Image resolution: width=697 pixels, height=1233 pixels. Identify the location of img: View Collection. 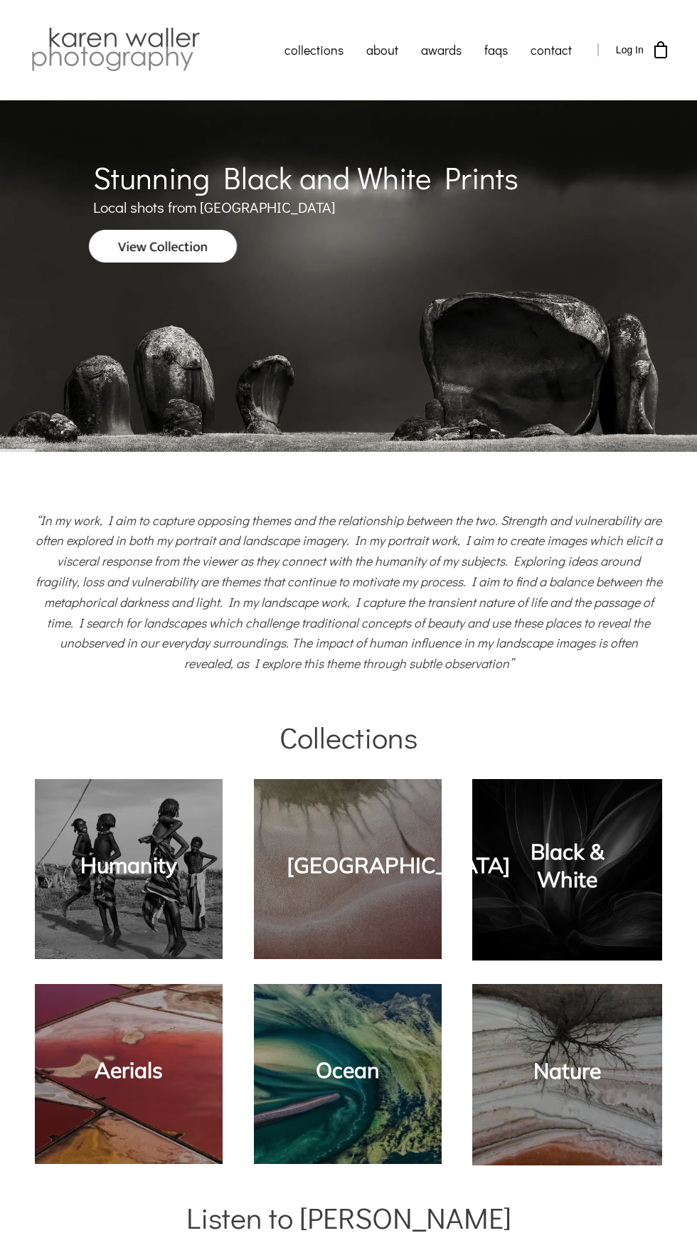
(163, 246).